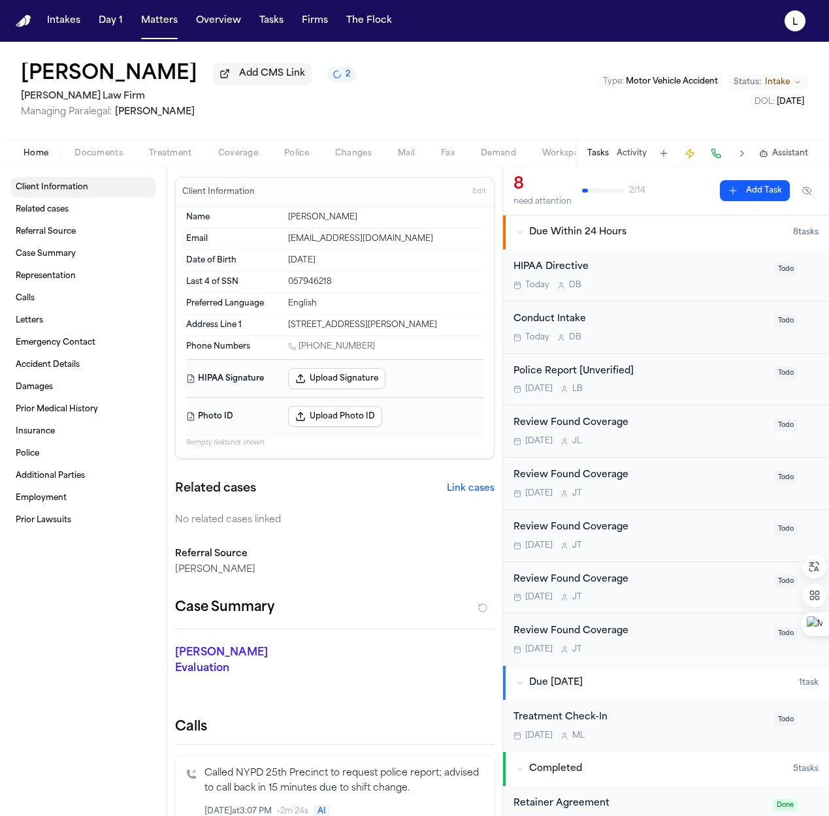 Image resolution: width=829 pixels, height=816 pixels. Describe the element at coordinates (83, 321) in the screenshot. I see `a: Letters` at that location.